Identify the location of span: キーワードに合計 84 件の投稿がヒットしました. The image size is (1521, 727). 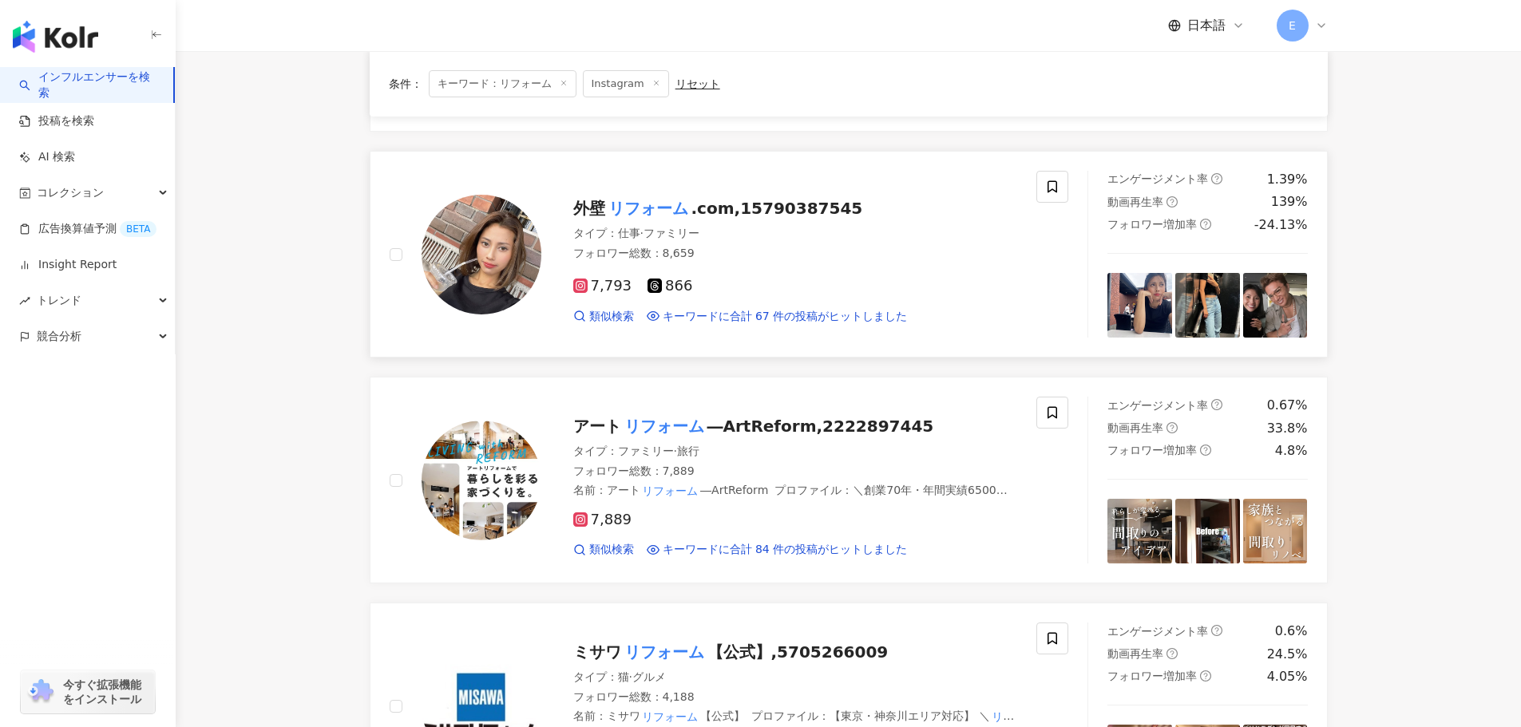
(785, 550).